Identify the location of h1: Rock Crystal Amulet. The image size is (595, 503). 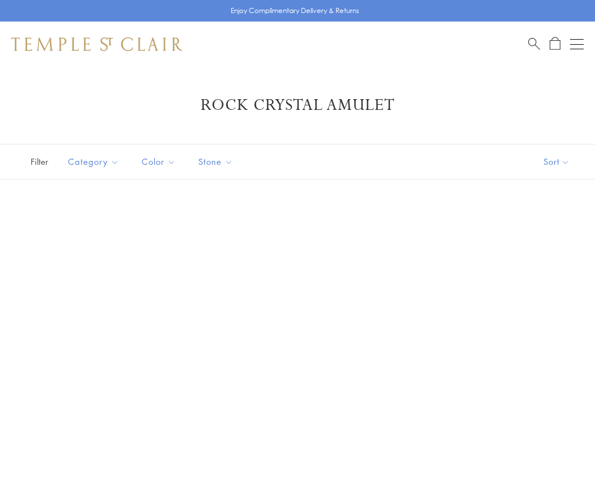
(298, 105).